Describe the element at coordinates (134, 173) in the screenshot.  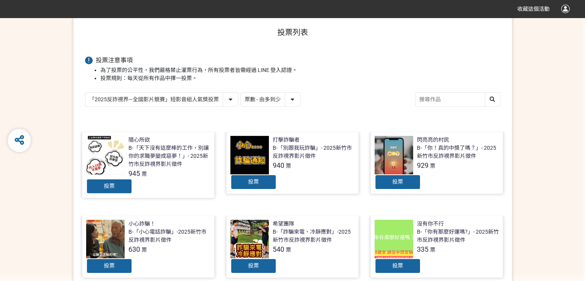
I see `span: 945` at that location.